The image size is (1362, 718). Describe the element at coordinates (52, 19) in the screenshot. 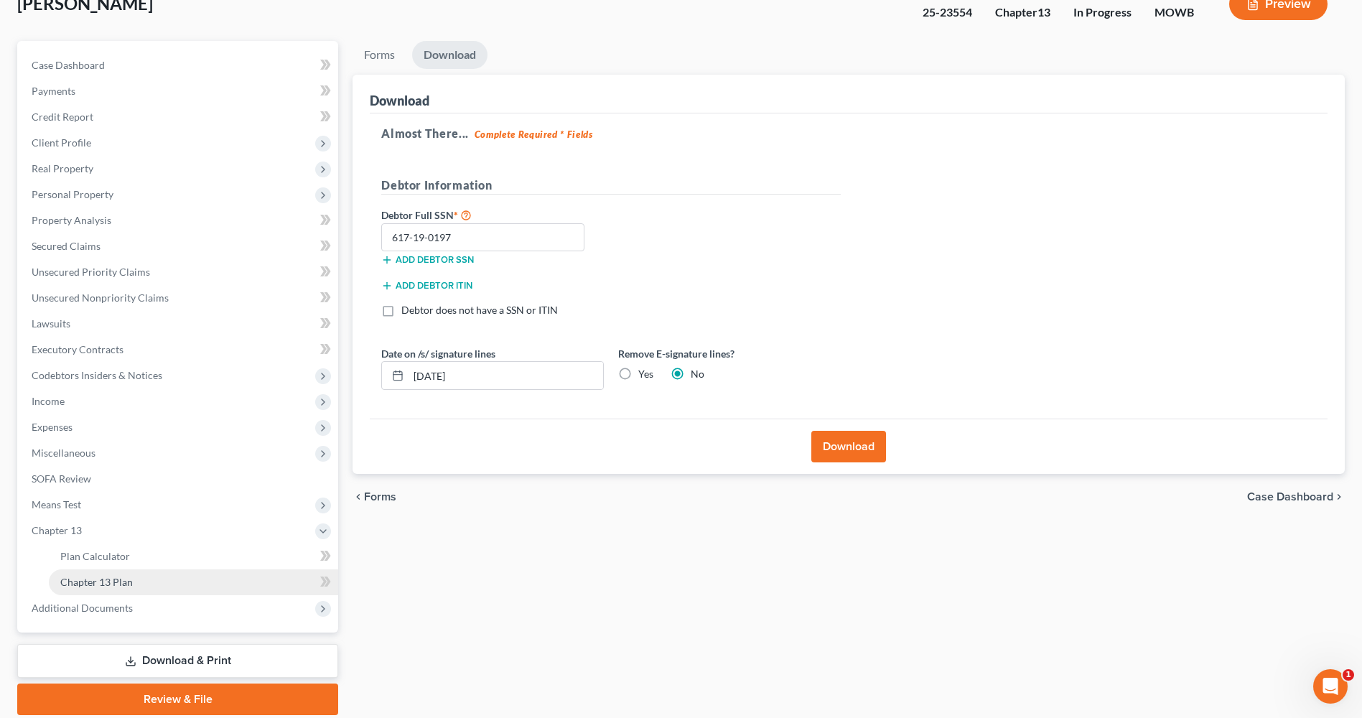

I see `img: Profile image for Katie` at that location.